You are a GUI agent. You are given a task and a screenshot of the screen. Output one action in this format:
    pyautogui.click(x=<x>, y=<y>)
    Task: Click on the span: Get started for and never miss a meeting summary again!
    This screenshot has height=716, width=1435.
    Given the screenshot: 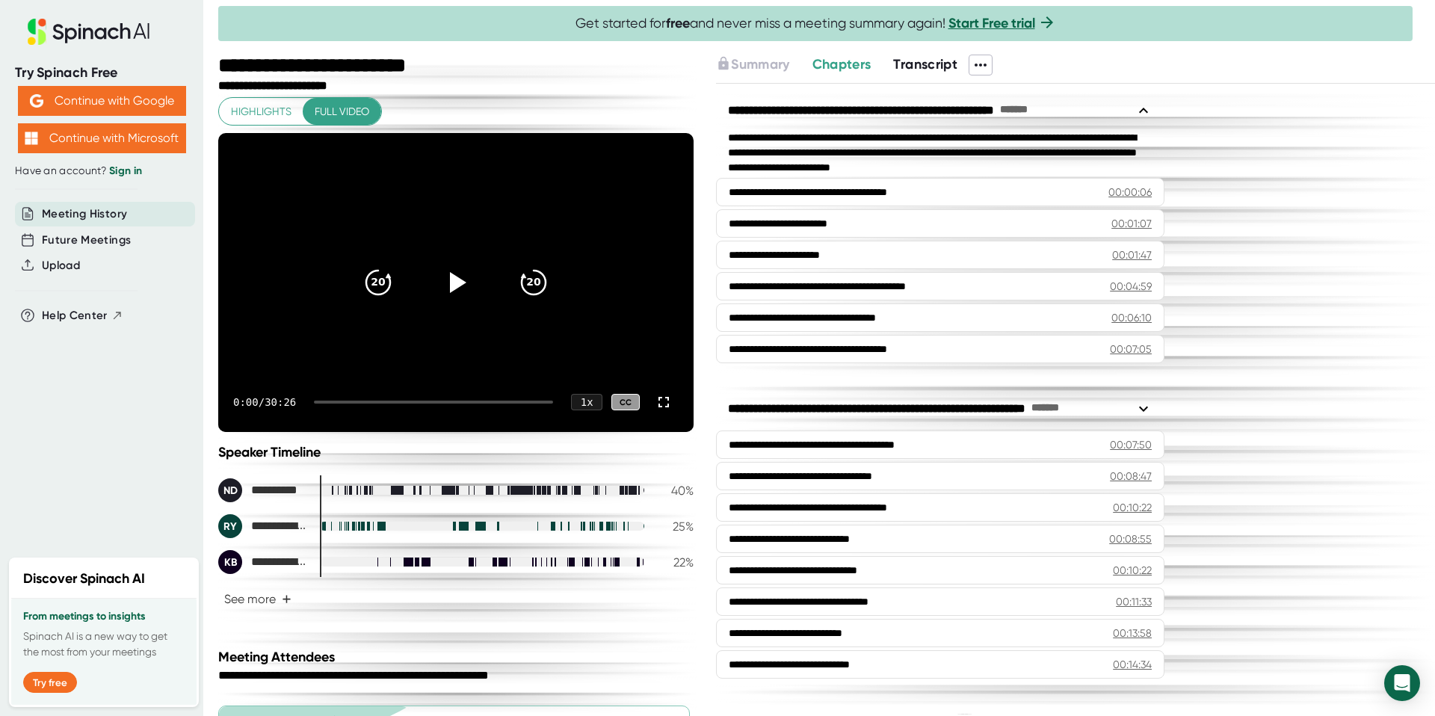 What is the action you would take?
    pyautogui.click(x=815, y=23)
    